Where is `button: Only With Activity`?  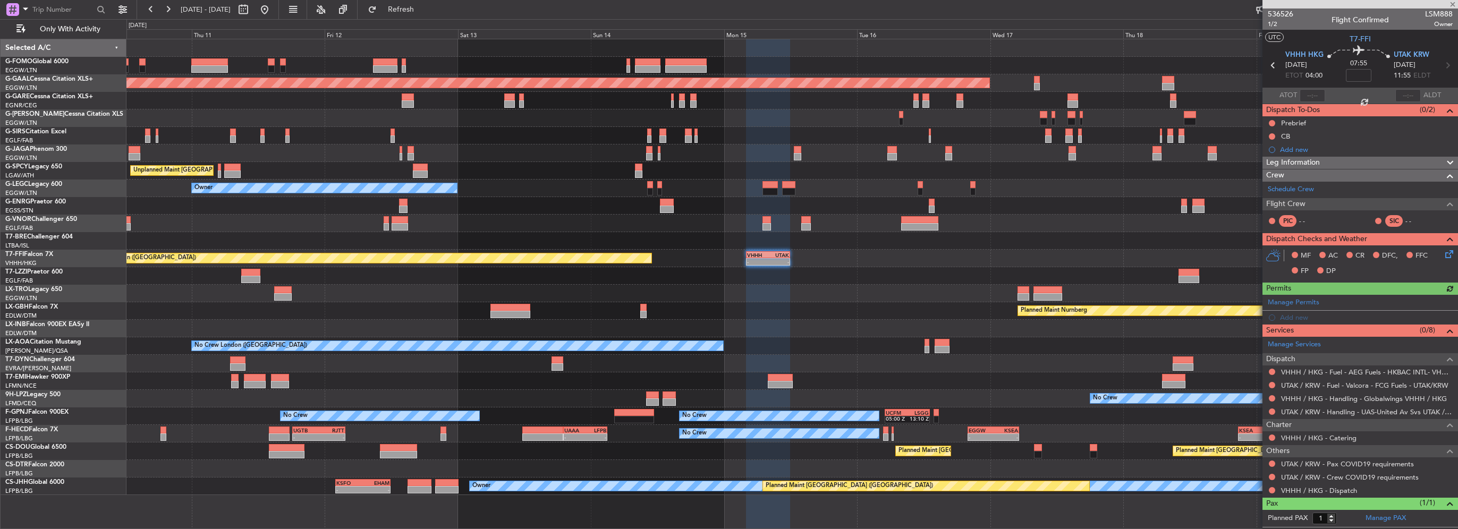
button: Only With Activity is located at coordinates (63, 29).